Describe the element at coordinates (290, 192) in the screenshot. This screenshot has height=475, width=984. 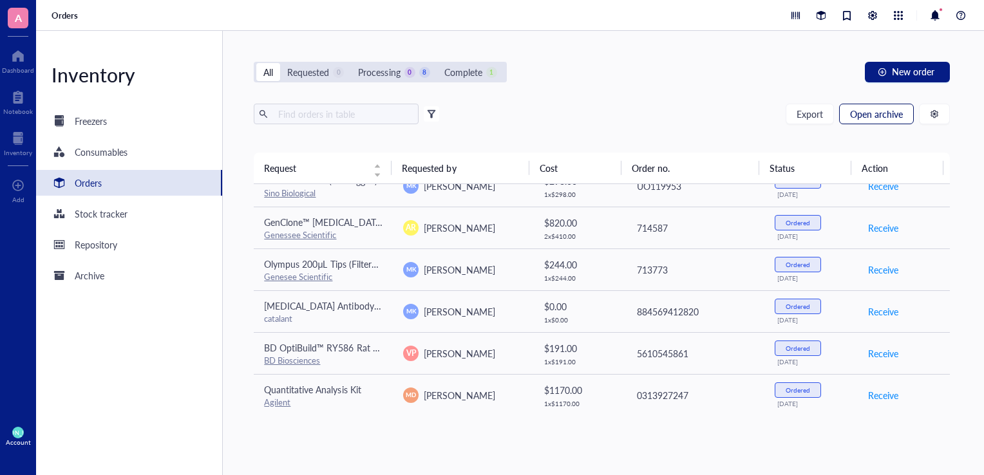
I see `a: Sino Biological` at that location.